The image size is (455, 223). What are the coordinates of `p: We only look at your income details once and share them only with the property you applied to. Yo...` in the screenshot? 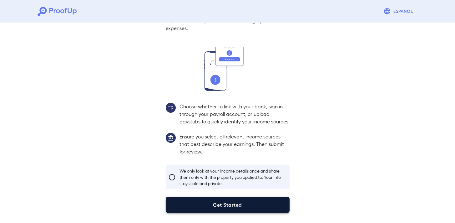 It's located at (233, 177).